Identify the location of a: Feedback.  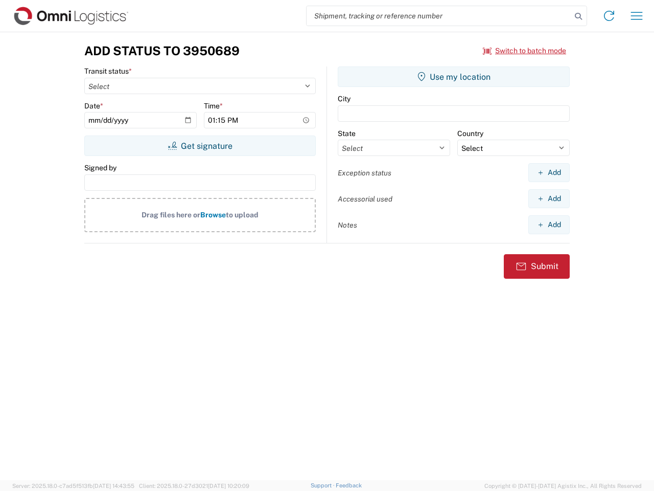
(349, 485).